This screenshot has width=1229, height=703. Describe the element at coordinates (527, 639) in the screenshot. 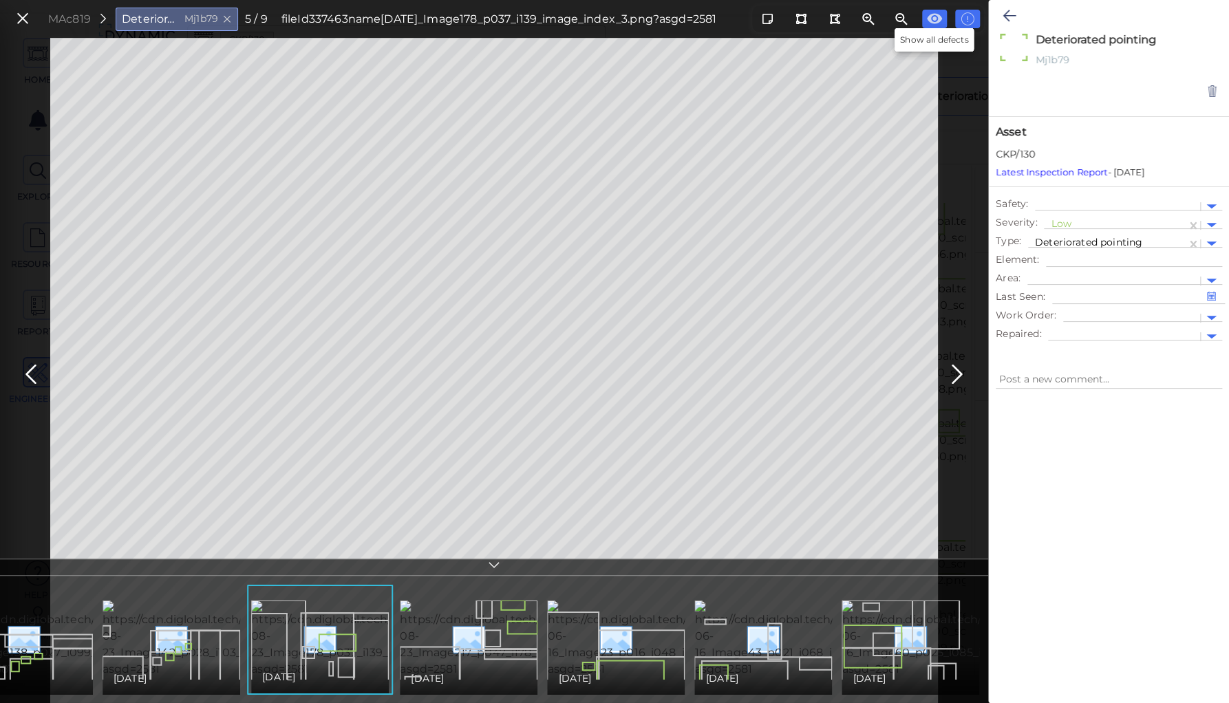

I see `img: https://cdn.diglobal.tech/width210/2581/2018-08-23_Image217_p047_i178_image_index_2.png?asgd=2581` at that location.